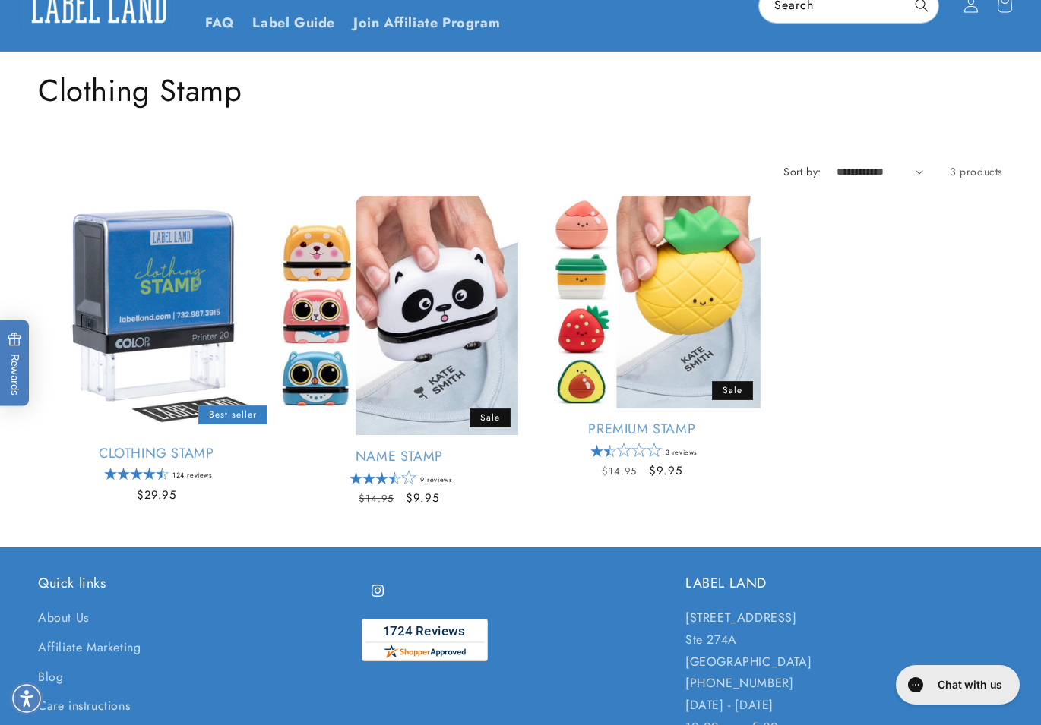 This screenshot has width=1041, height=725. What do you see at coordinates (197, 583) in the screenshot?
I see `h2: Quick links` at bounding box center [197, 583].